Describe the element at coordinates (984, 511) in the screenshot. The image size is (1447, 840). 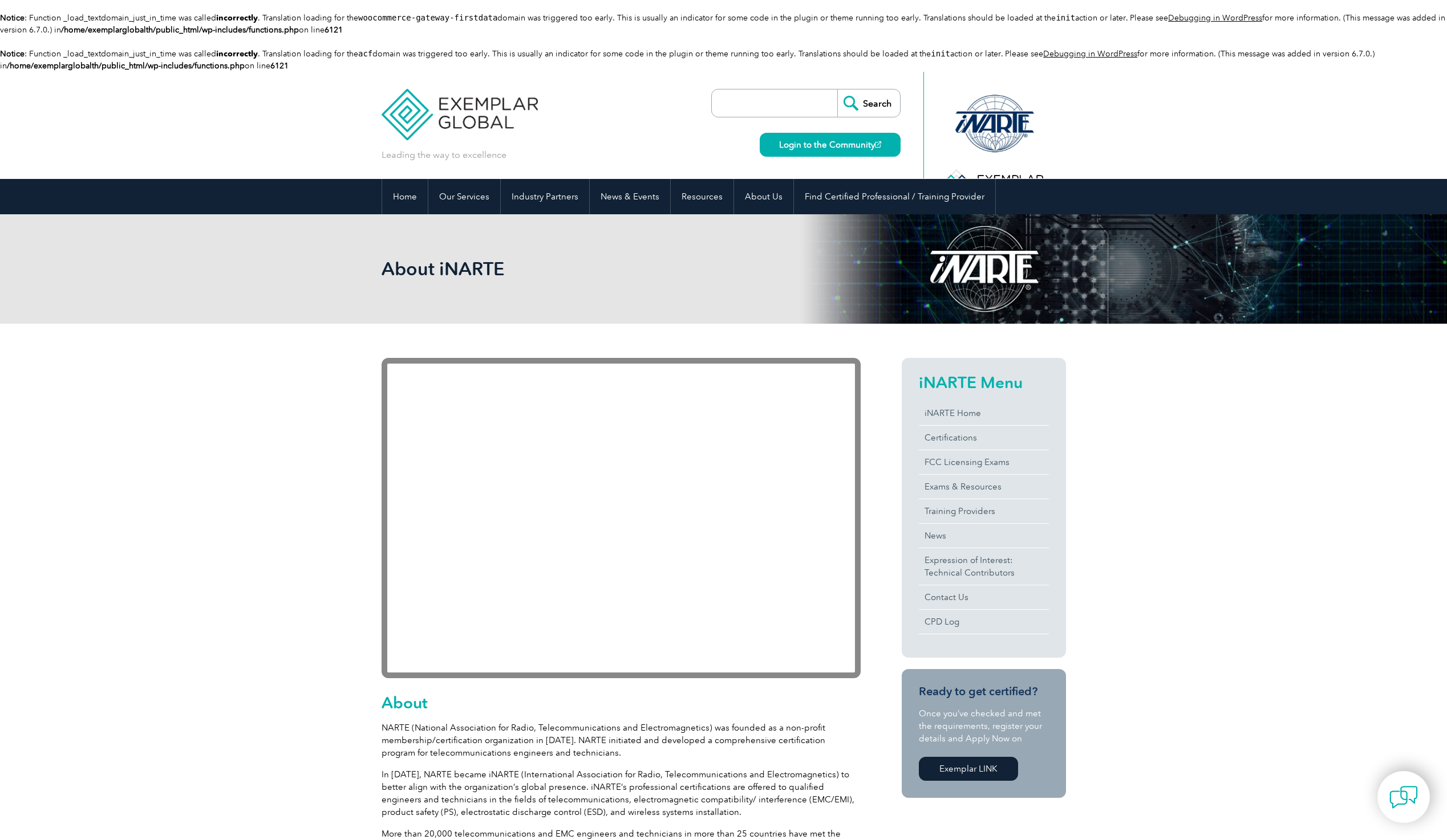
I see `a: Training Providers` at that location.